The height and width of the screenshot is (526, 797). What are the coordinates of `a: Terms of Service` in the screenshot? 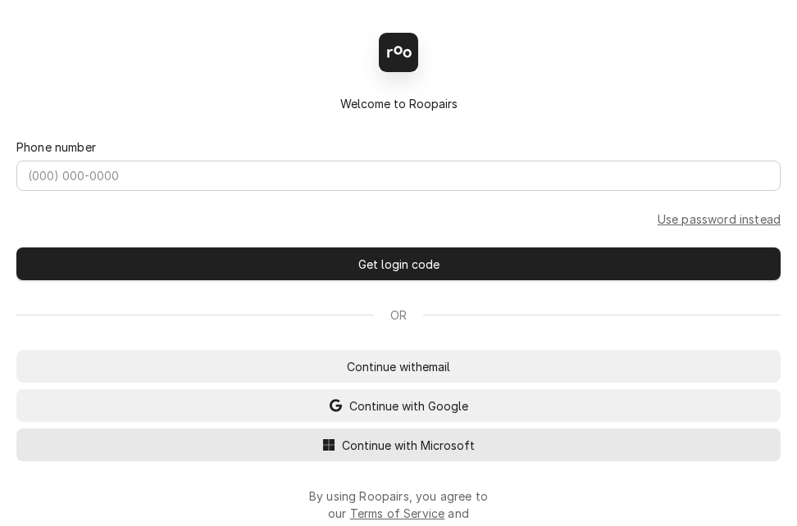 It's located at (397, 513).